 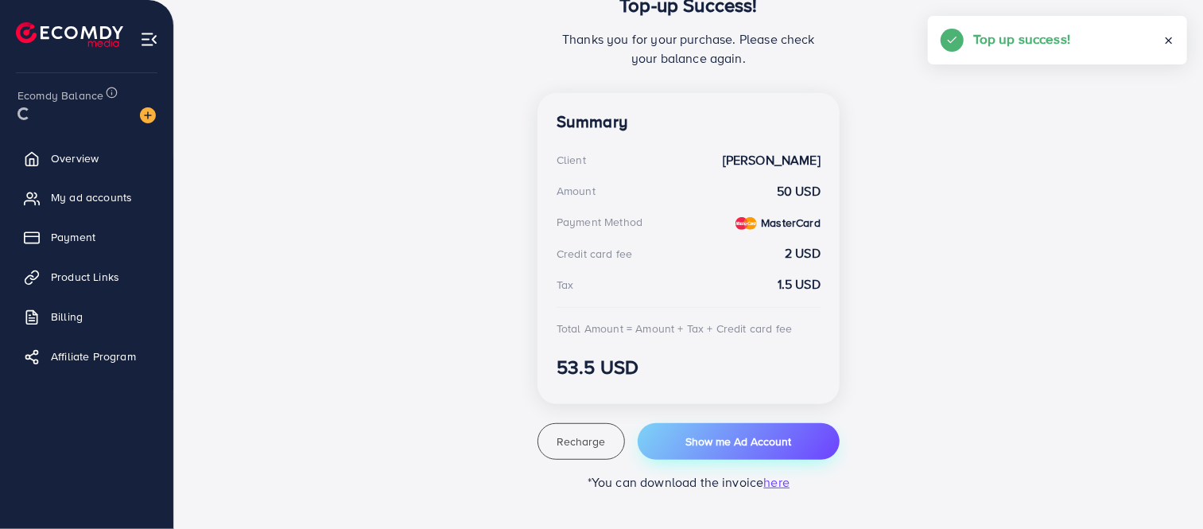 I want to click on span: Overview, so click(x=75, y=158).